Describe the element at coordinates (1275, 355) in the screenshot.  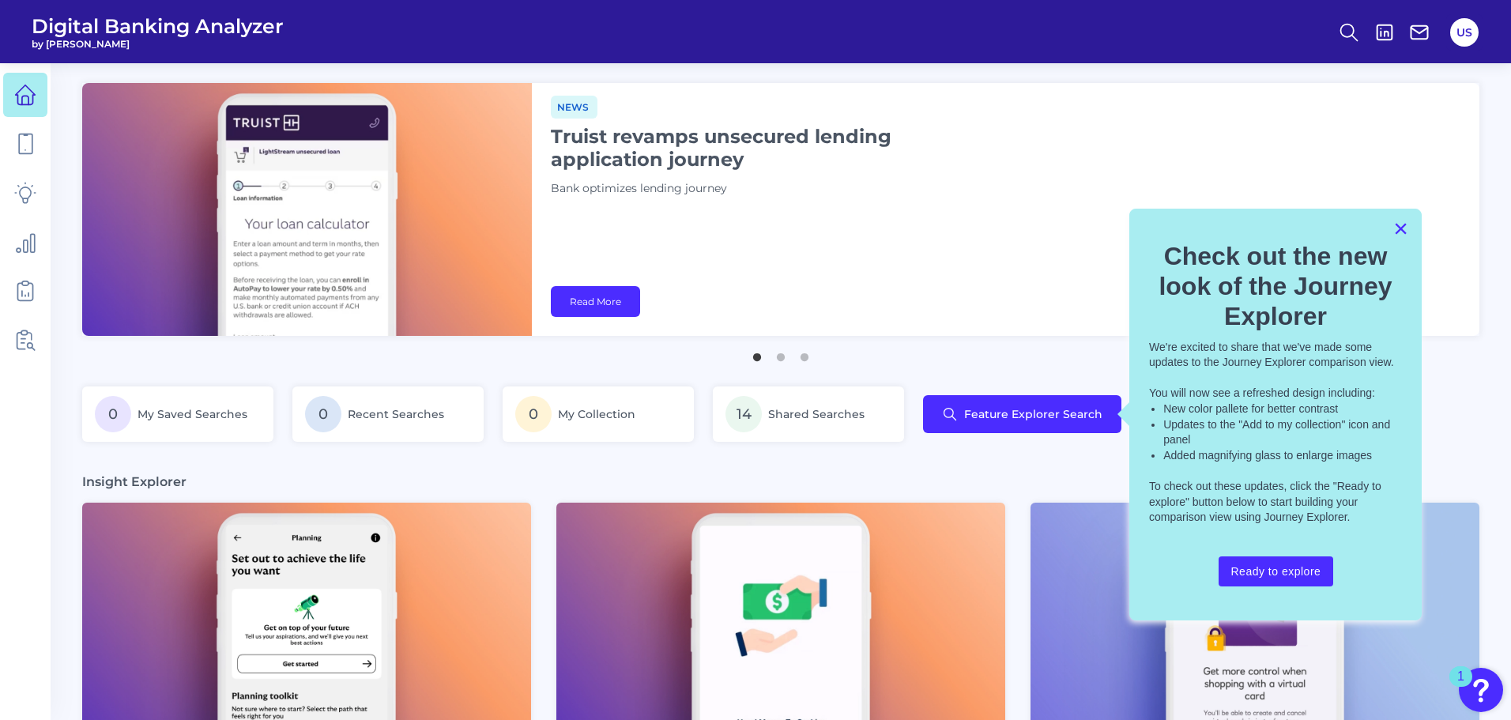
I see `p: We're excited to share that we've made some updates to the Journey Explorer comparison view.` at that location.